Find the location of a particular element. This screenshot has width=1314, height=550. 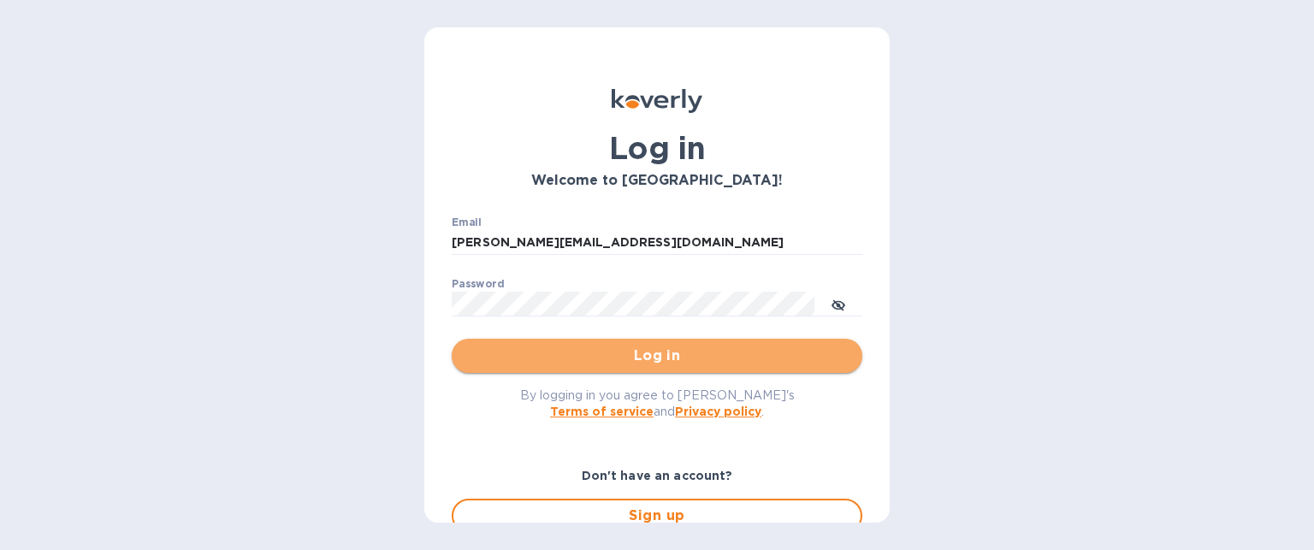

b: Privacy policy is located at coordinates (718, 412).